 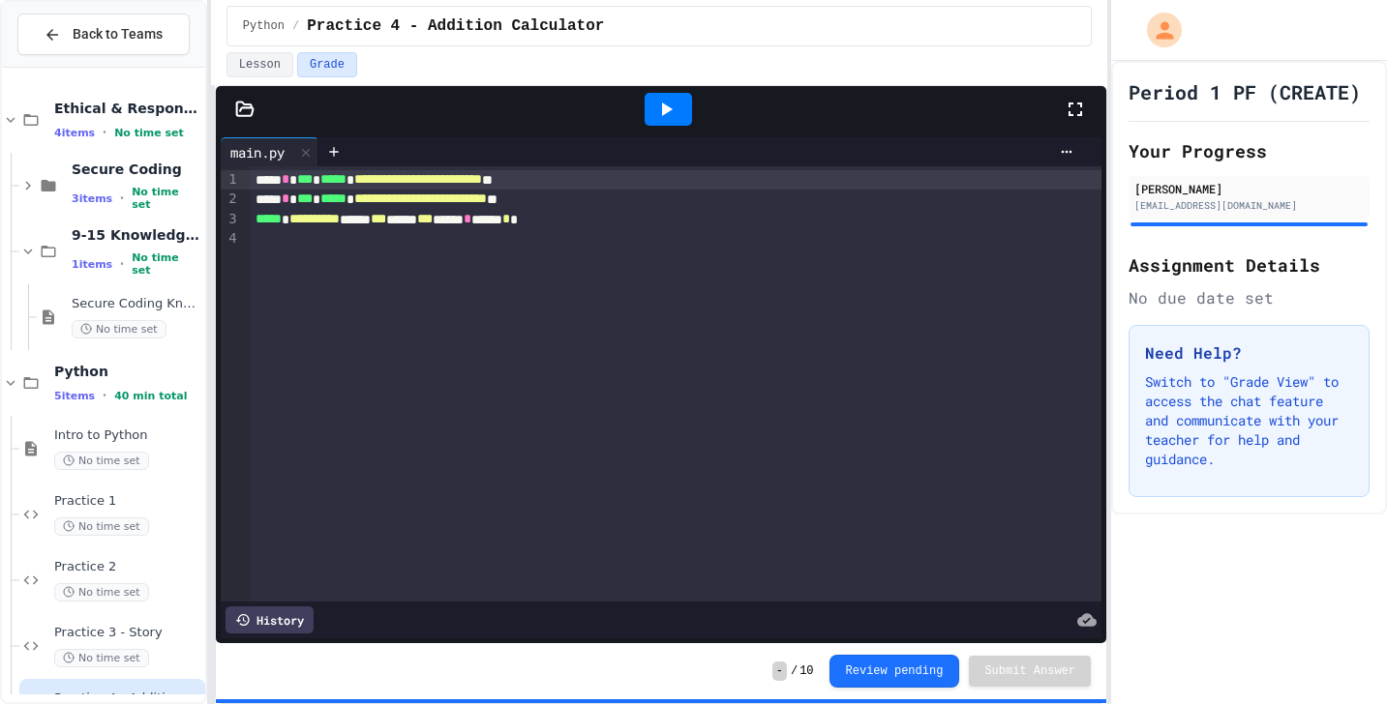 What do you see at coordinates (269, 620) in the screenshot?
I see `div: History` at bounding box center [269, 620].